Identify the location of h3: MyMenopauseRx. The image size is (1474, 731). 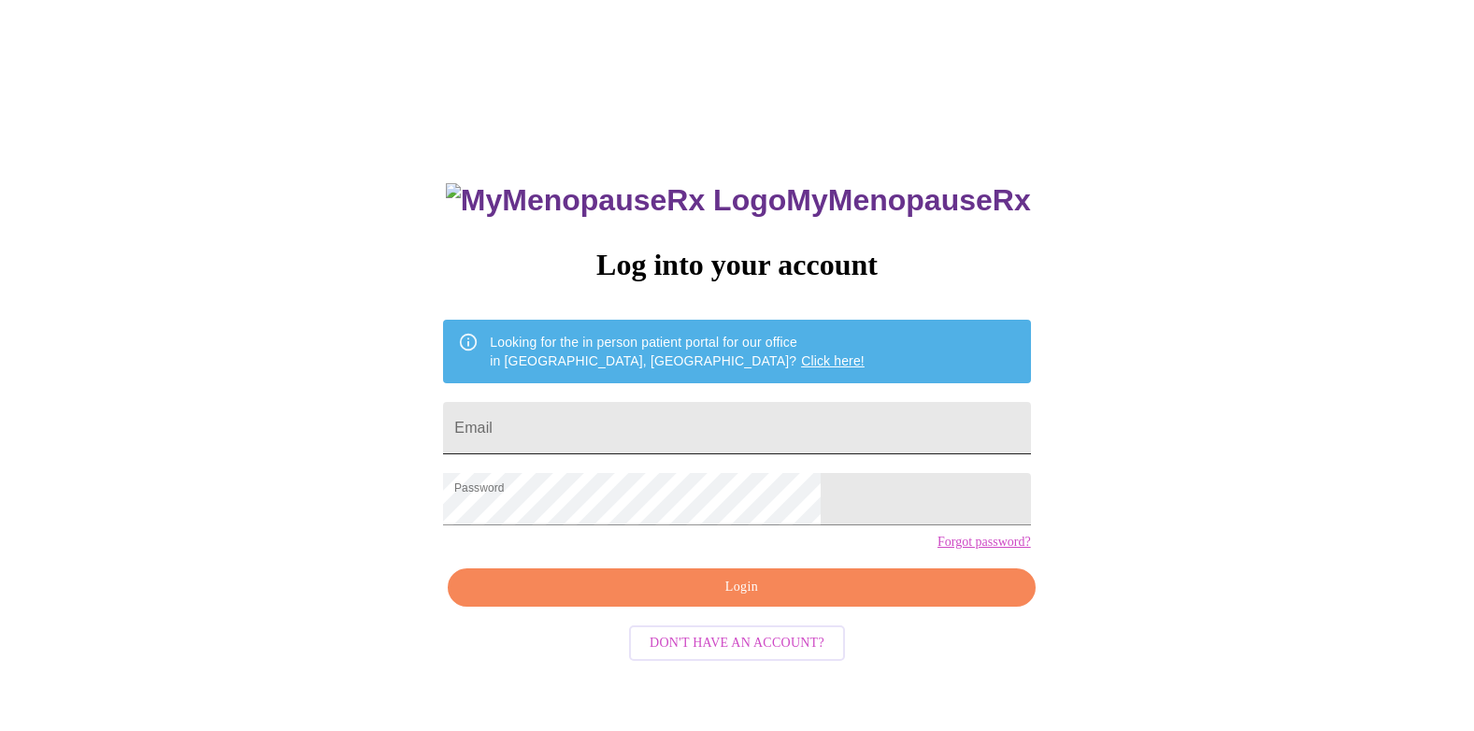
(739, 200).